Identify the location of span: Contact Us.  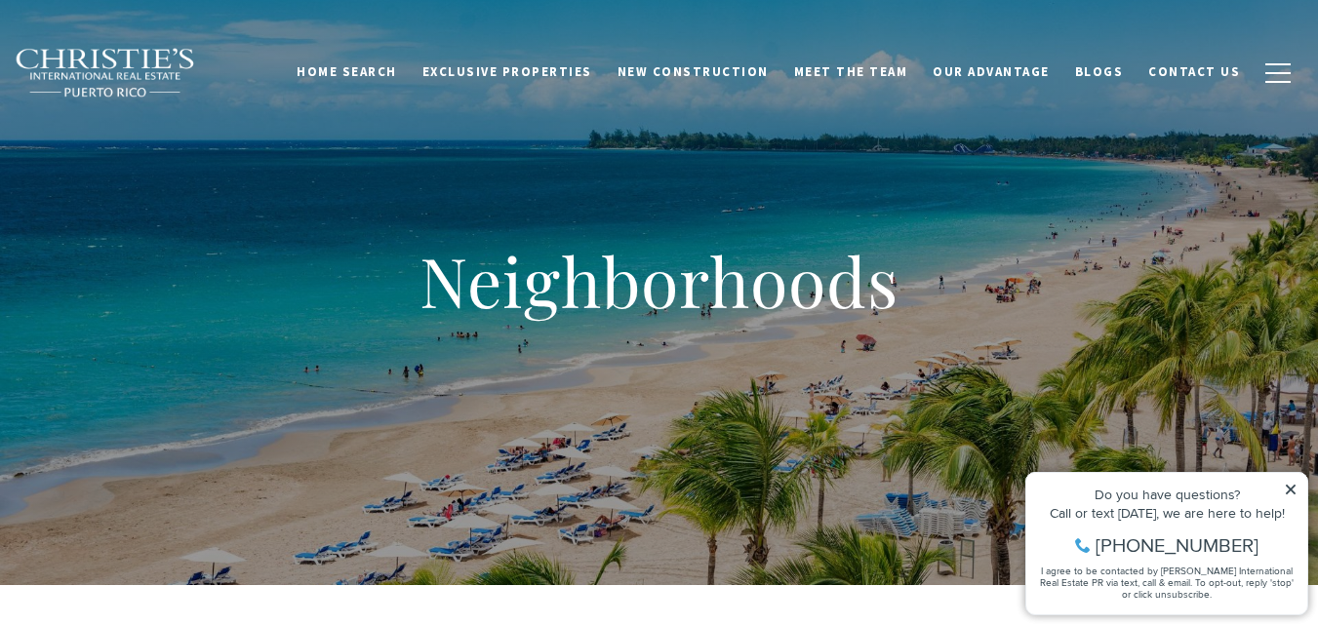
(1194, 71).